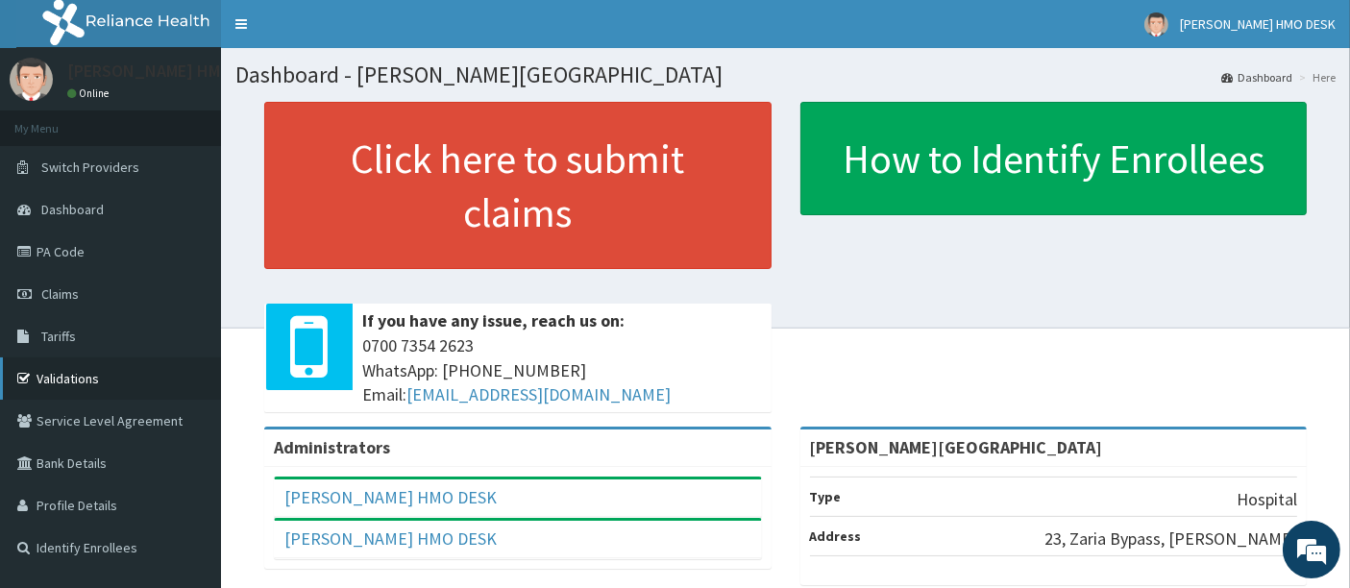  I want to click on a: How to Identify Enrollees, so click(1054, 159).